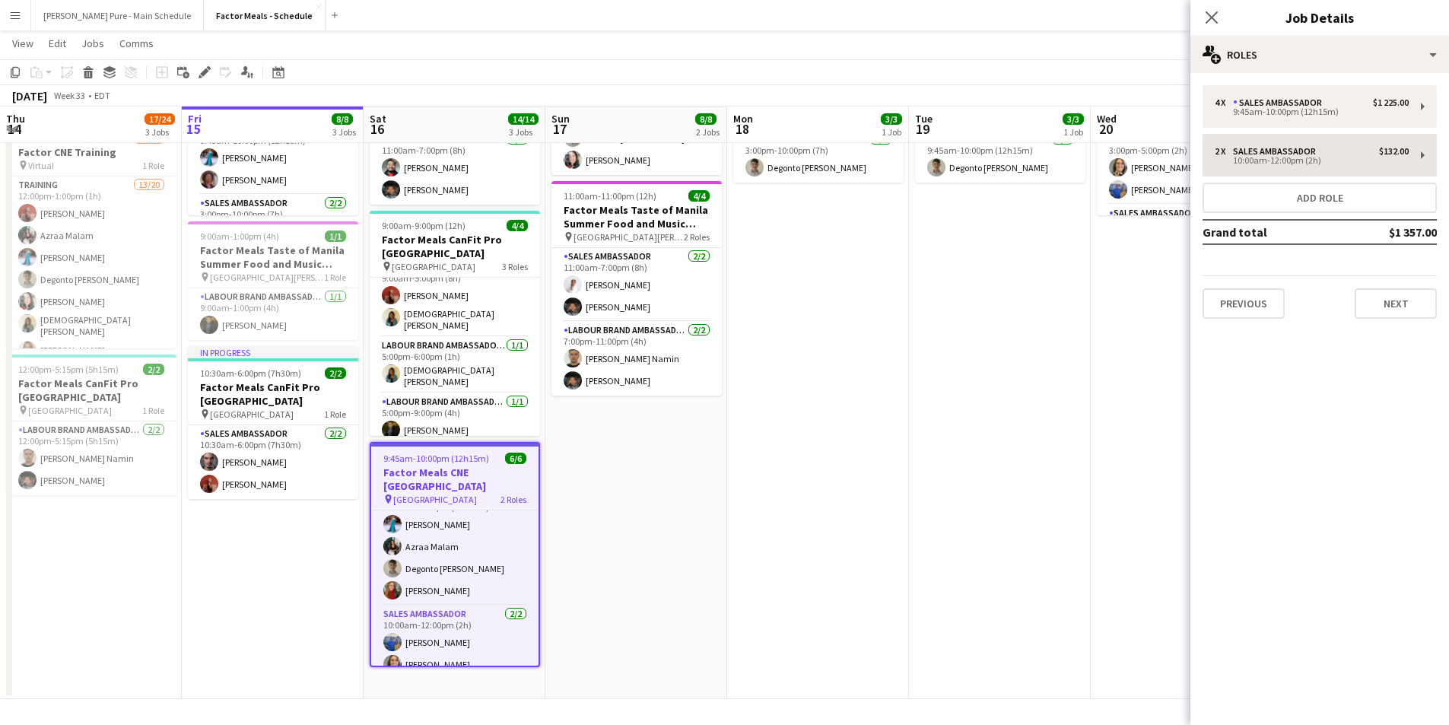  Describe the element at coordinates (136, 43) in the screenshot. I see `span: Comms` at that location.